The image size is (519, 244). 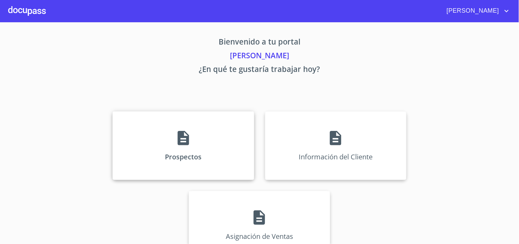 What do you see at coordinates (260, 70) in the screenshot?
I see `p: ¿En qué te gustaría trabajar hoy?` at bounding box center [260, 70].